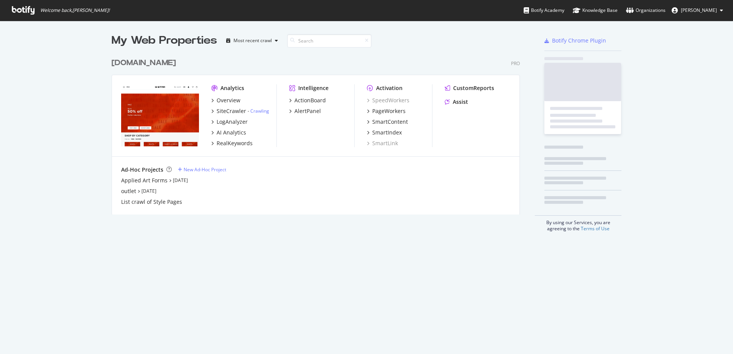 The height and width of the screenshot is (354, 733). I want to click on span: Alexa Kiradzhibashyan, so click(699, 10).